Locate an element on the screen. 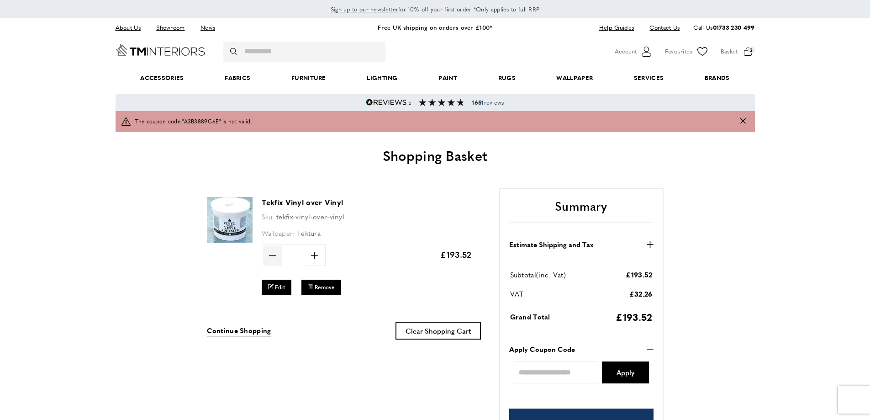  strong: Apply Coupon Code is located at coordinates (542, 349).